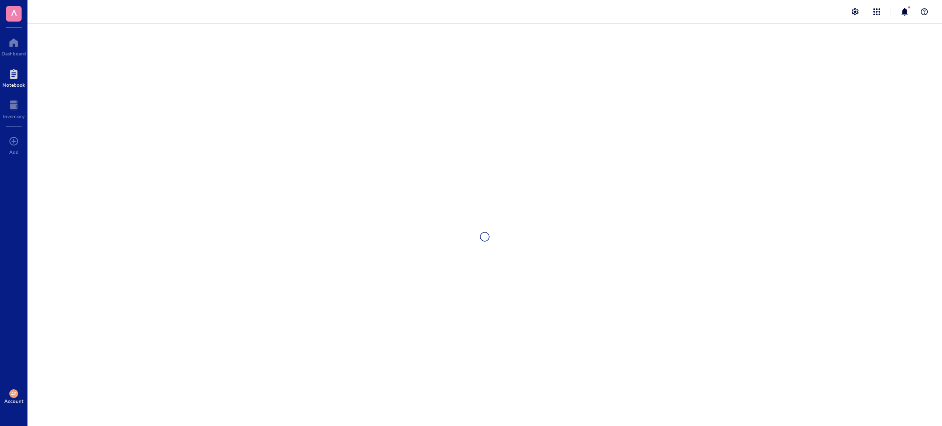 The width and height of the screenshot is (942, 426). I want to click on a: Inventory, so click(14, 108).